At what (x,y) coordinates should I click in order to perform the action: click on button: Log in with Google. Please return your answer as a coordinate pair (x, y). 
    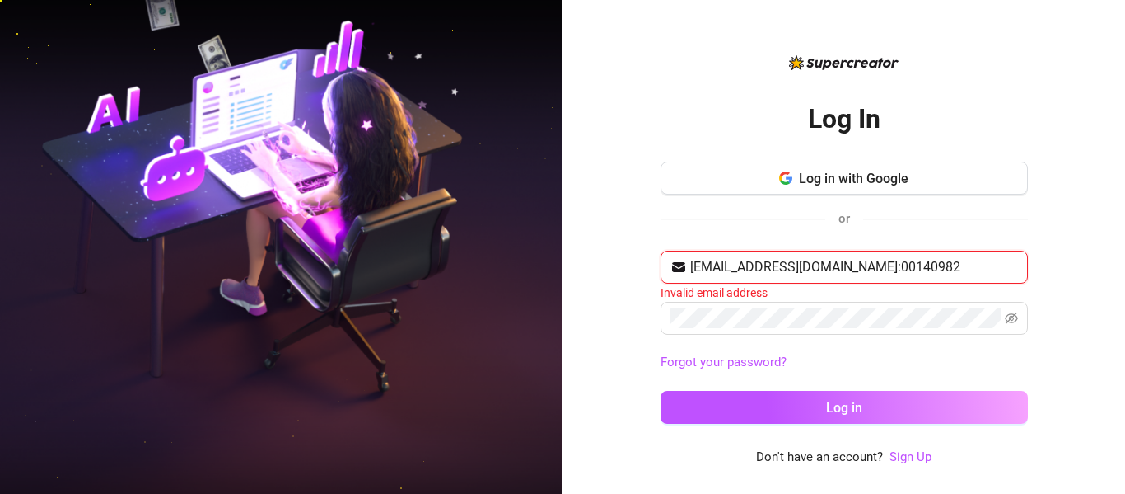
    Looking at the image, I should click on (844, 178).